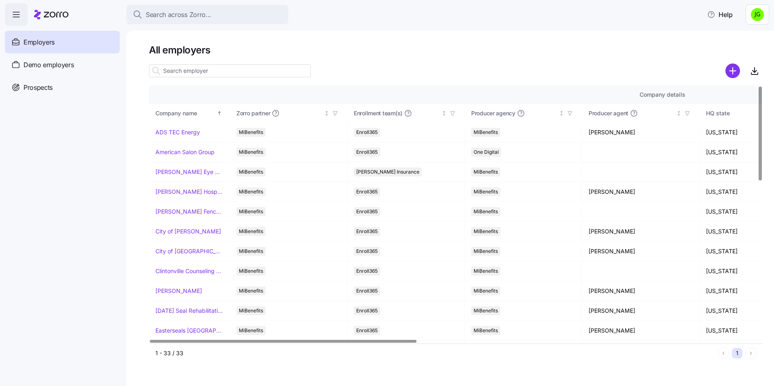 Image resolution: width=774 pixels, height=386 pixels. Describe the element at coordinates (178, 132) in the screenshot. I see `a: ADS TEC Energy` at that location.